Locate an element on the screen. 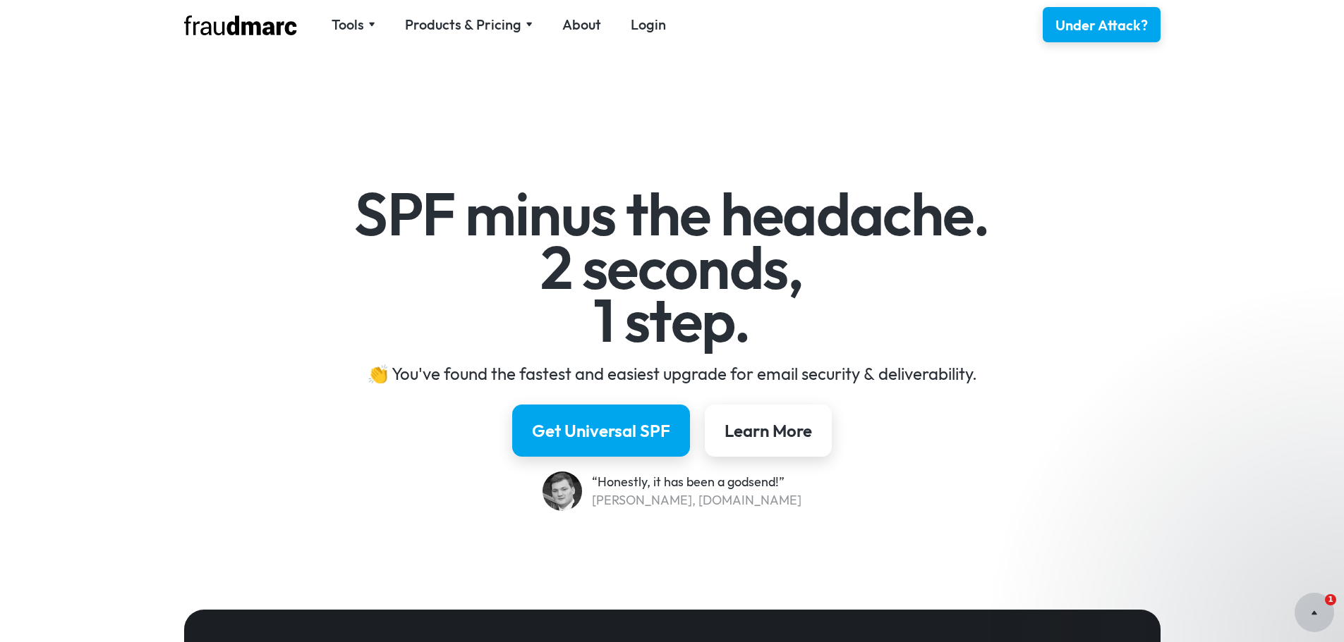 The image size is (1344, 642). div: Get Universal SPF is located at coordinates (601, 431).